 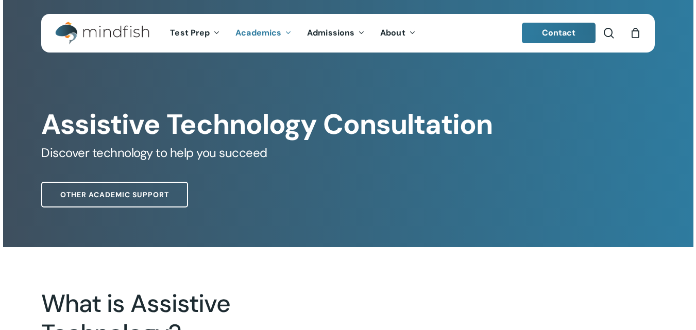 What do you see at coordinates (559, 33) in the screenshot?
I see `a: Contact` at bounding box center [559, 33].